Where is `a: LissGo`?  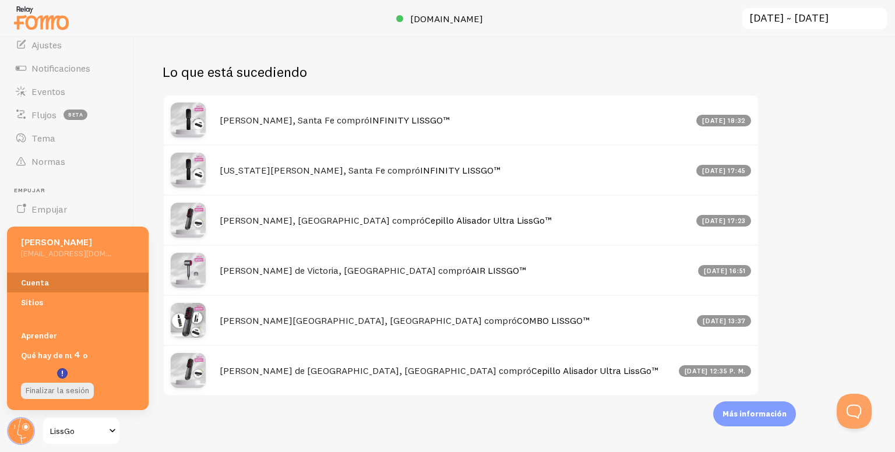
a: LissGo is located at coordinates (81, 431).